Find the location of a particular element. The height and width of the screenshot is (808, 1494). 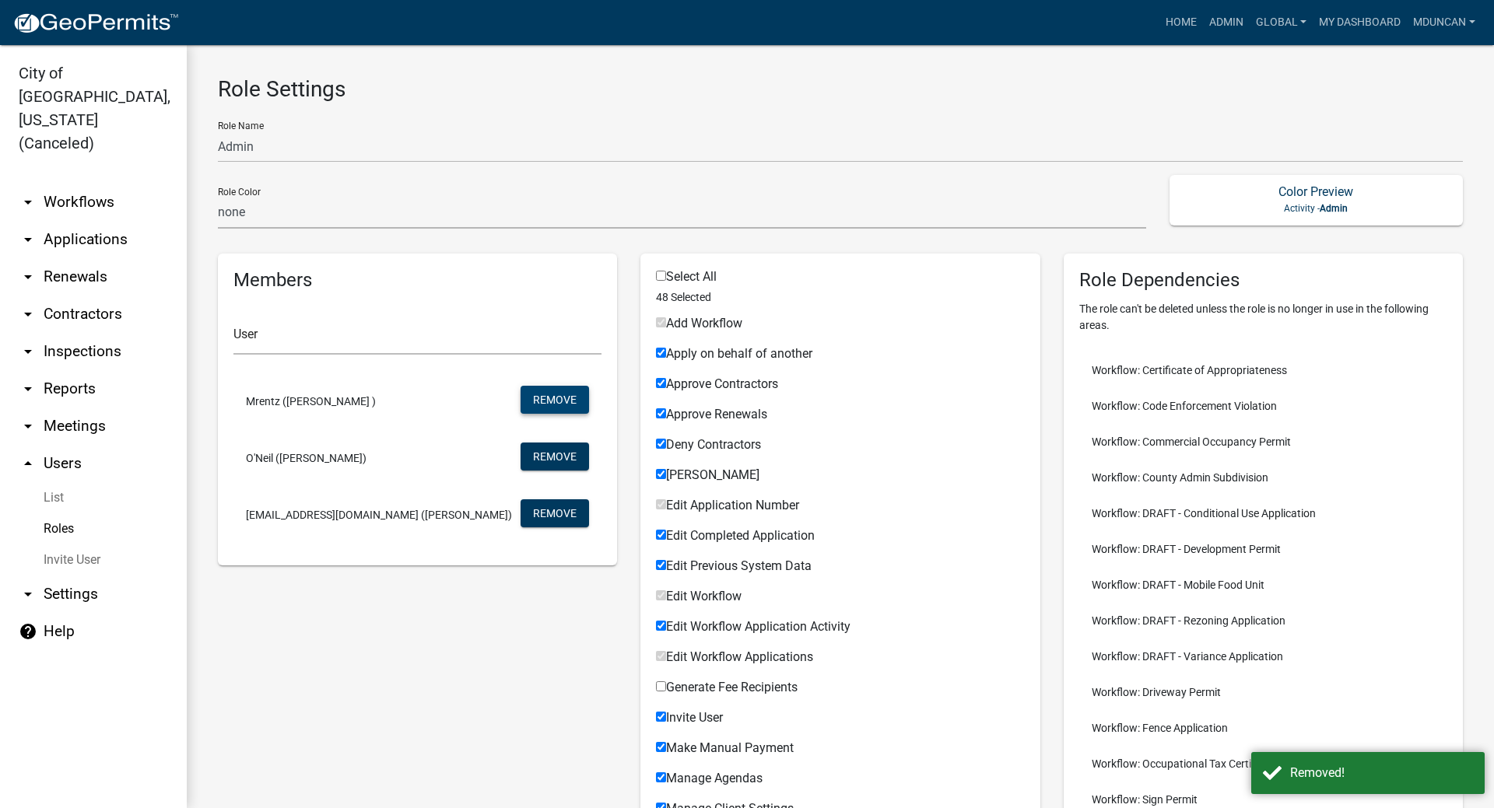

i: help is located at coordinates (28, 632).